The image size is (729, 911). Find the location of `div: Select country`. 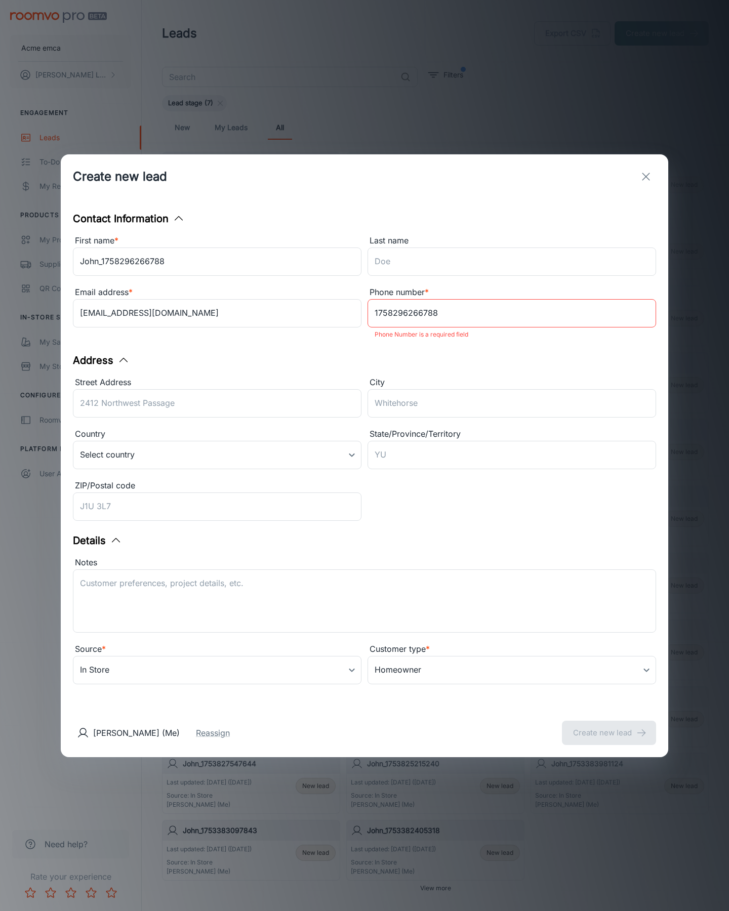

div: Select country is located at coordinates (217, 455).